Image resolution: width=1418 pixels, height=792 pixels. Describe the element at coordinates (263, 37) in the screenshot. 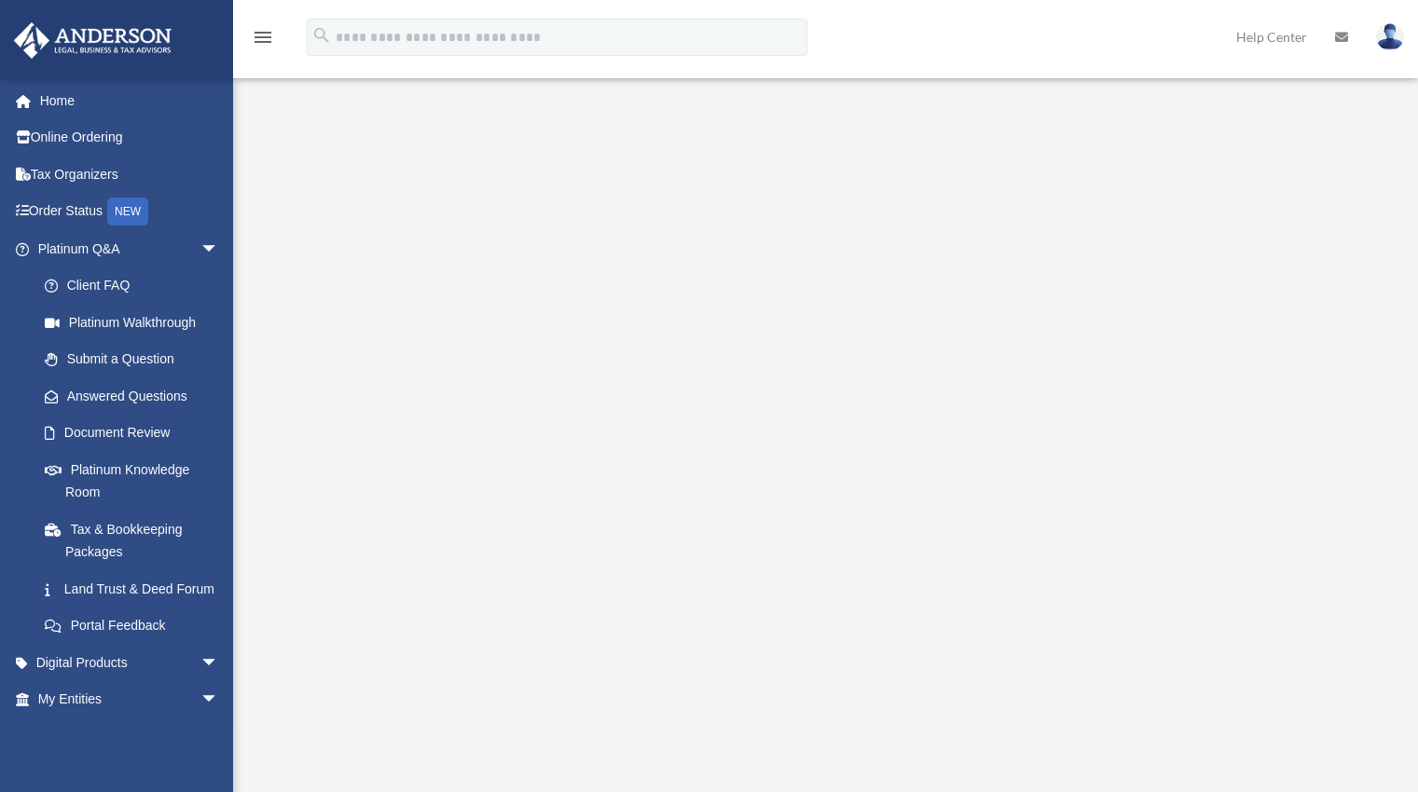

I see `i: menu` at that location.